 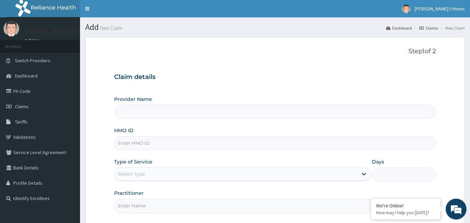 What do you see at coordinates (26, 76) in the screenshot?
I see `span: Dashboard` at bounding box center [26, 76].